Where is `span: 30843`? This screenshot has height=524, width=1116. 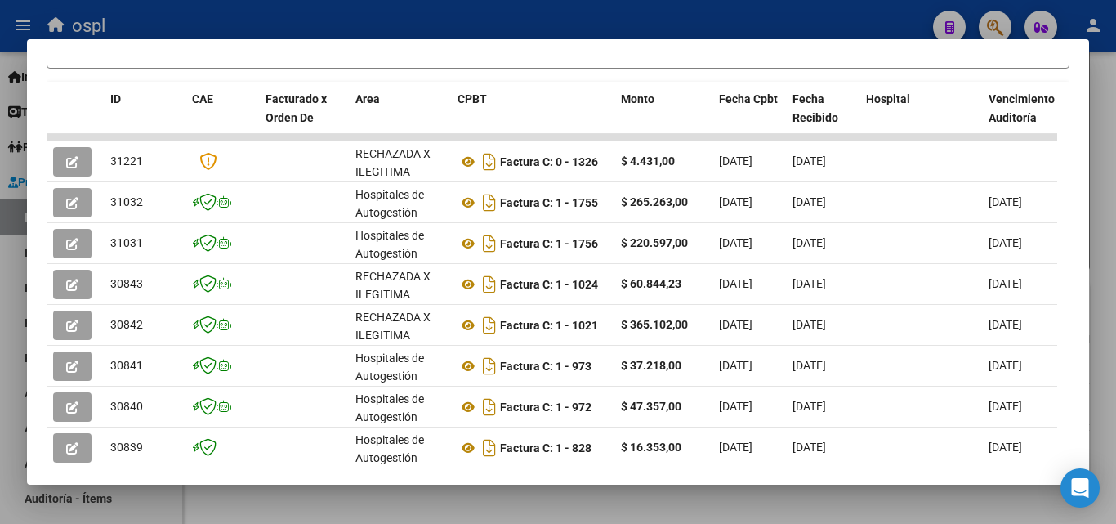
span: 30843 is located at coordinates (127, 284).